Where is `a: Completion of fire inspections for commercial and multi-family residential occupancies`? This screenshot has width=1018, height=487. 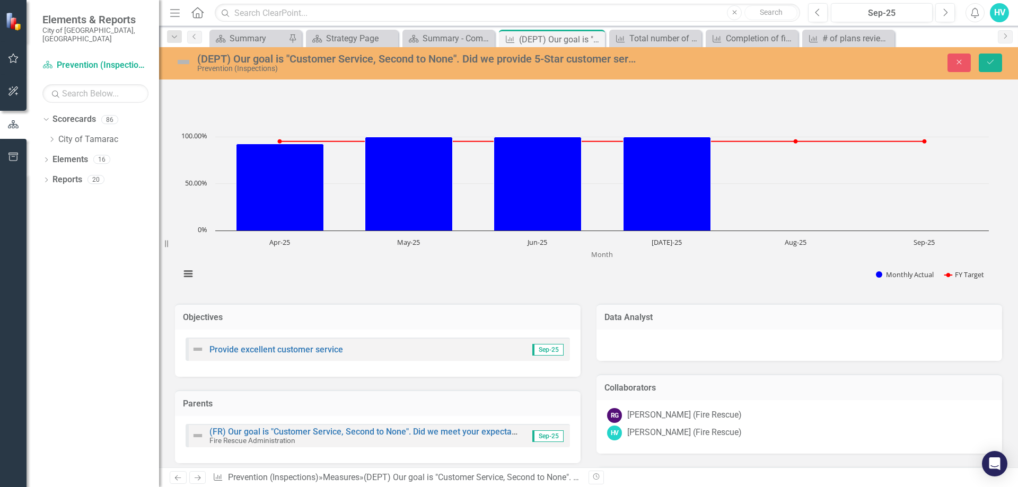 a: Completion of fire inspections for commercial and multi-family residential occupancies is located at coordinates (752, 38).